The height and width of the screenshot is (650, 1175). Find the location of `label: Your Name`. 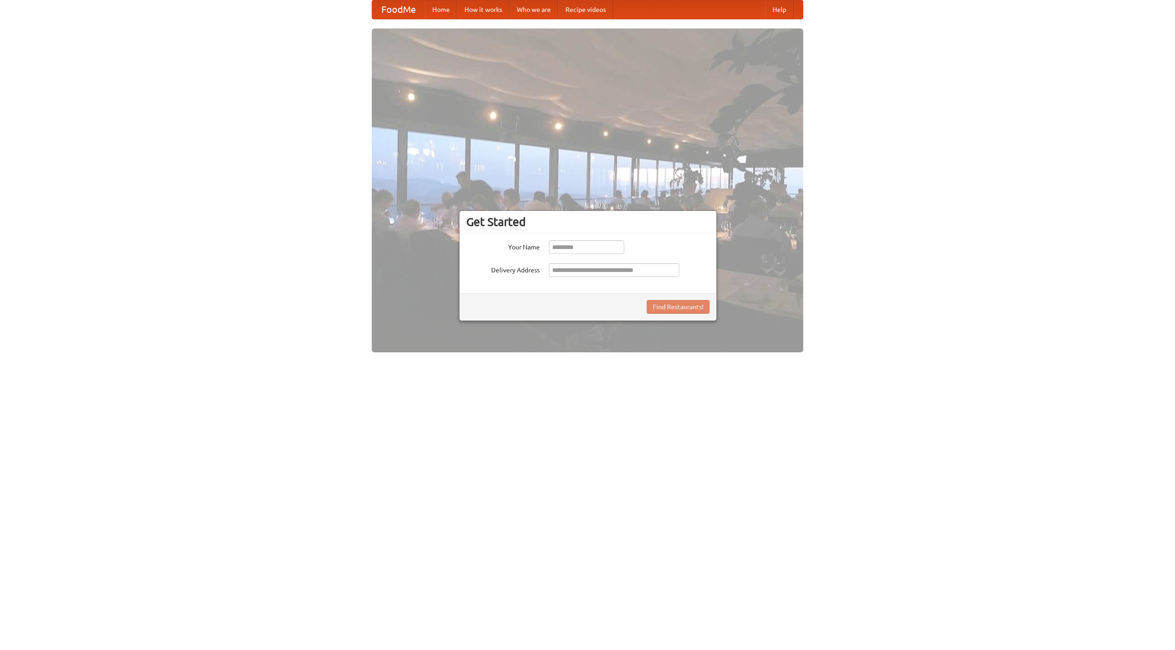

label: Your Name is located at coordinates (503, 246).